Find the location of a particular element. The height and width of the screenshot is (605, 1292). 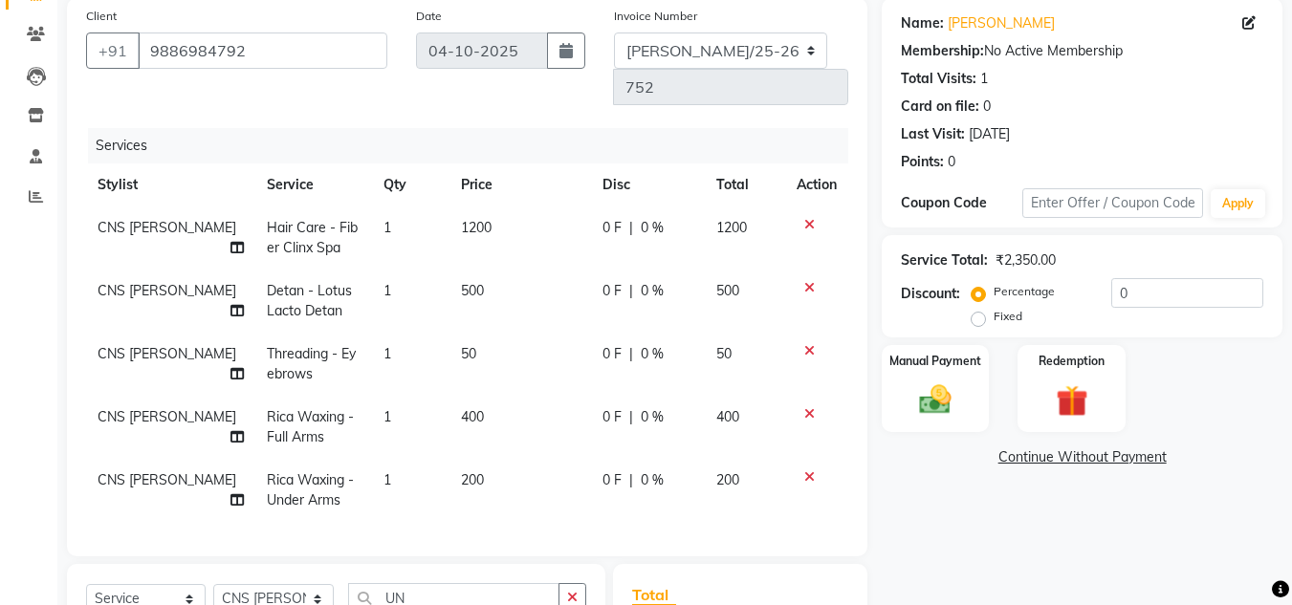

label: Fixed is located at coordinates (1008, 317).